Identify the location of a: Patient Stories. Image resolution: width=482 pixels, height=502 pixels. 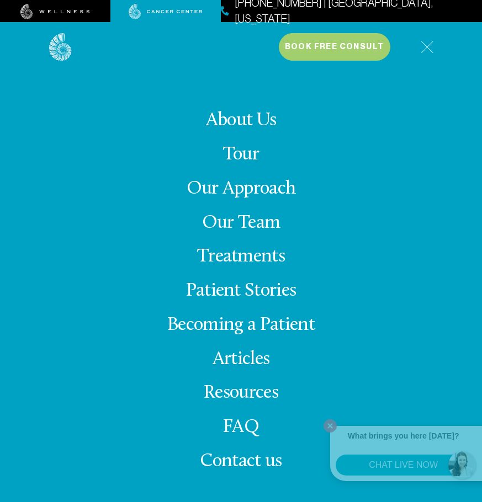
(241, 291).